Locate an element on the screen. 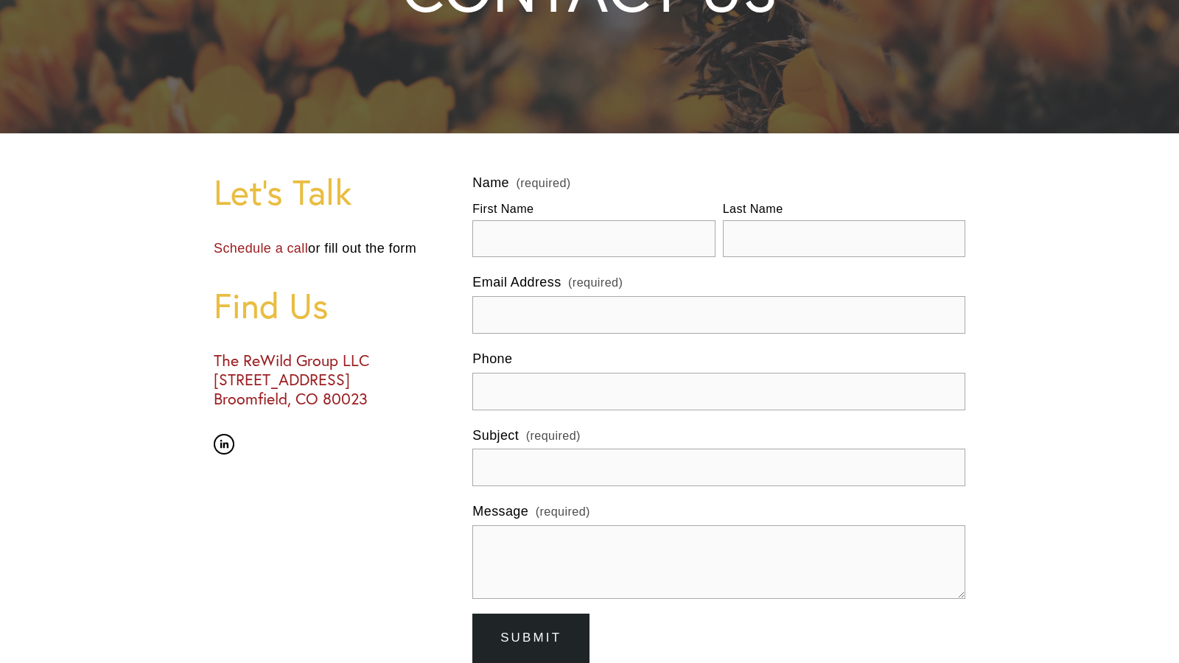 The width and height of the screenshot is (1179, 663). span: Name is located at coordinates (491, 183).